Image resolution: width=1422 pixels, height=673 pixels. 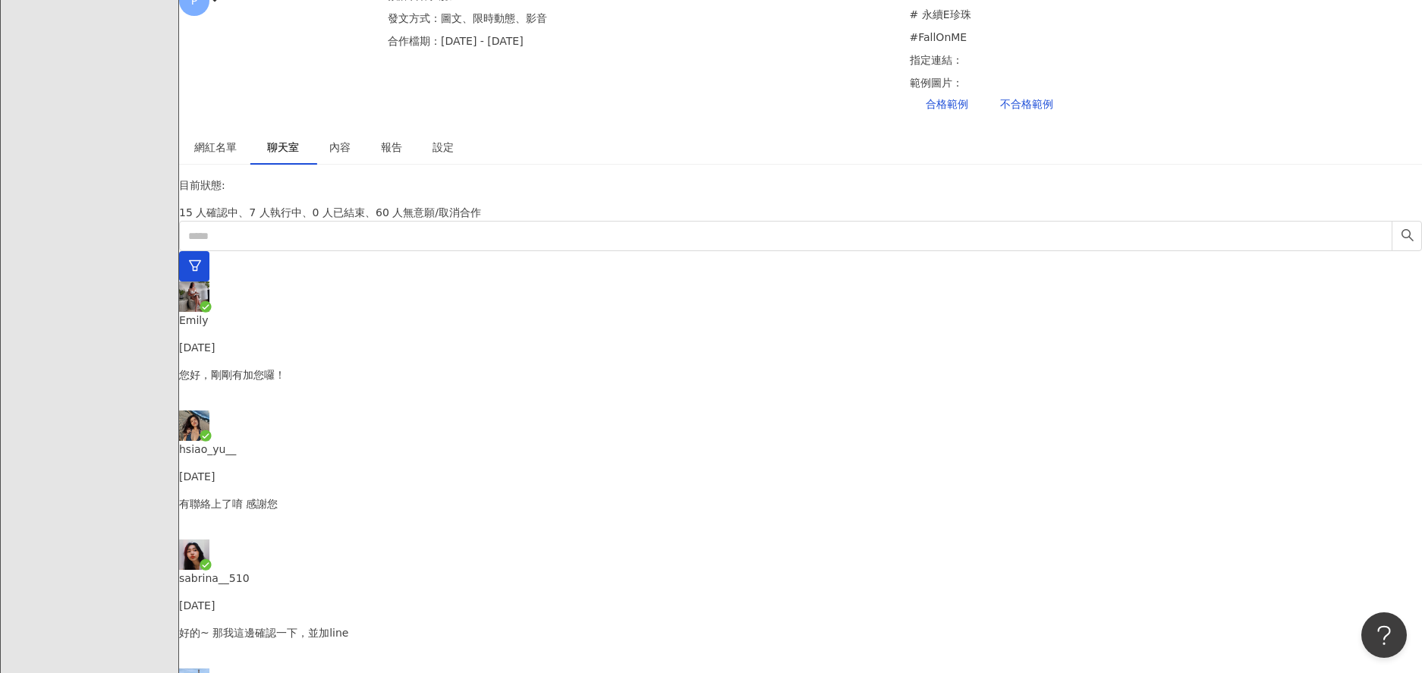 What do you see at coordinates (801, 633) in the screenshot?
I see `p: 好的~ 那我這邊確認一下，並加line` at bounding box center [801, 633].